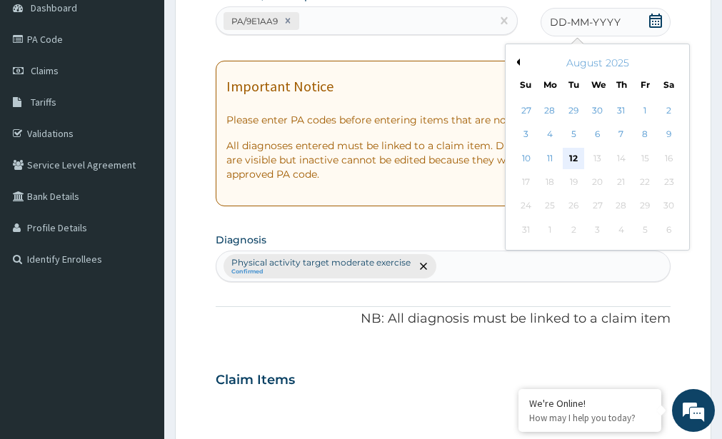  I want to click on div: Not available Sunday, August 24th, 2025, so click(526, 206).